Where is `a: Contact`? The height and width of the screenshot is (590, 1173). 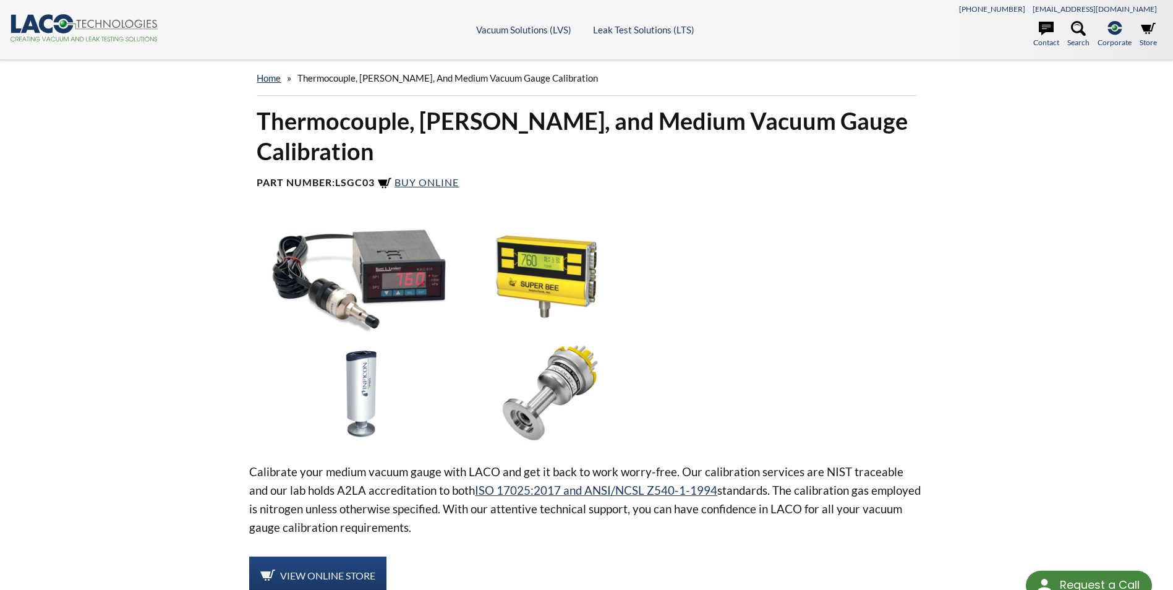 a: Contact is located at coordinates (1046, 35).